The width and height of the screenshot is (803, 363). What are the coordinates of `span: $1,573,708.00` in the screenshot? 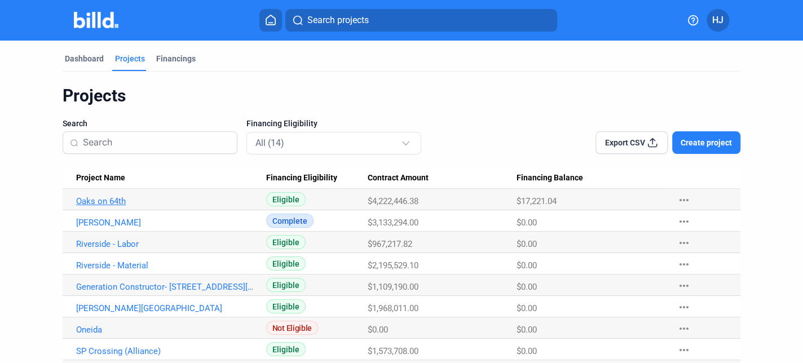 It's located at (393, 351).